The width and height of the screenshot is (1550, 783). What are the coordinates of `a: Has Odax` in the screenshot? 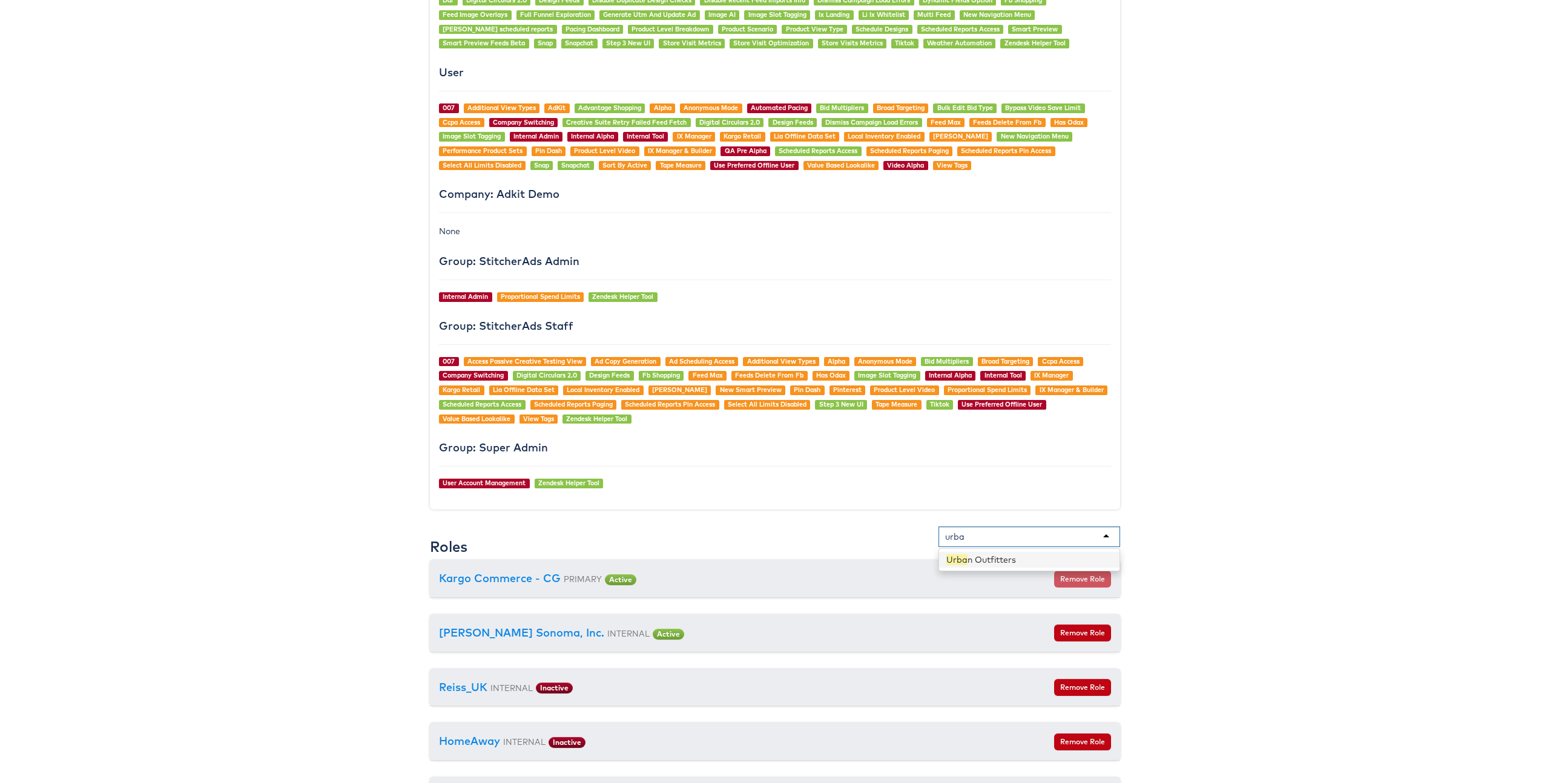 It's located at (831, 375).